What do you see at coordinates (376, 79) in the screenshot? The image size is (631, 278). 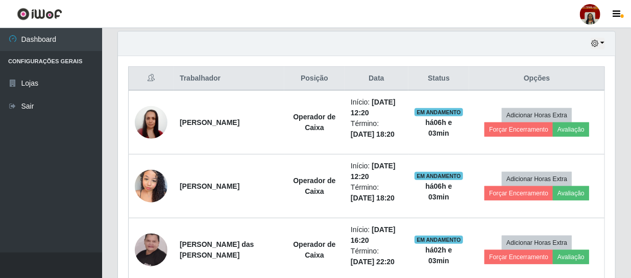 I see `th: Data` at bounding box center [376, 79].